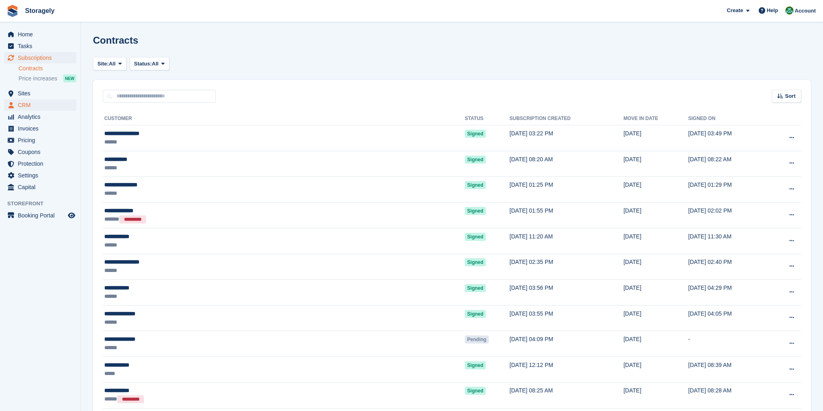 This screenshot has width=823, height=411. I want to click on span: Booking Portal, so click(42, 215).